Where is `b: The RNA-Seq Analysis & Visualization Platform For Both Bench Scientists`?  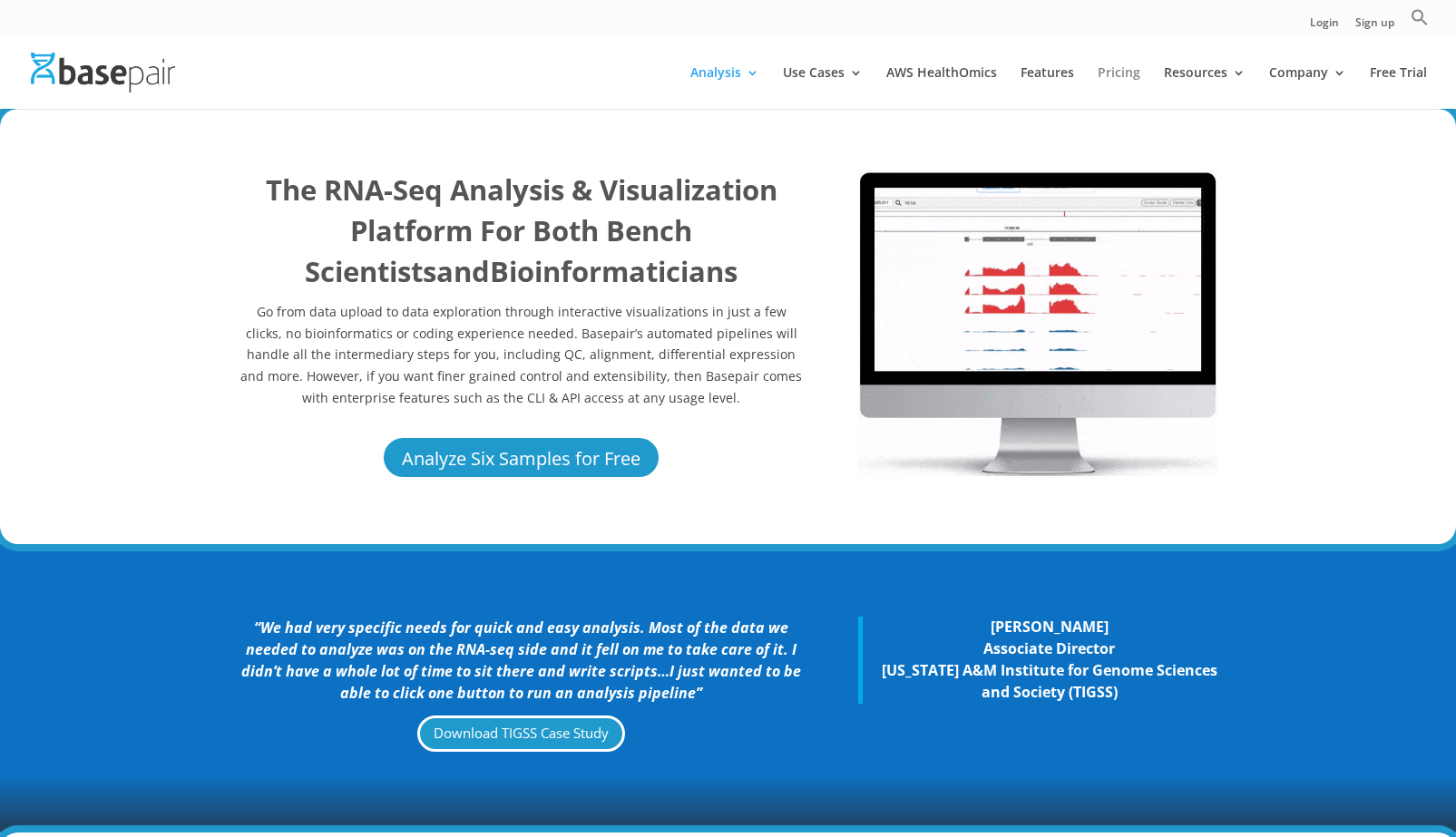
b: The RNA-Seq Analysis & Visualization Platform For Both Bench Scientists is located at coordinates (522, 231).